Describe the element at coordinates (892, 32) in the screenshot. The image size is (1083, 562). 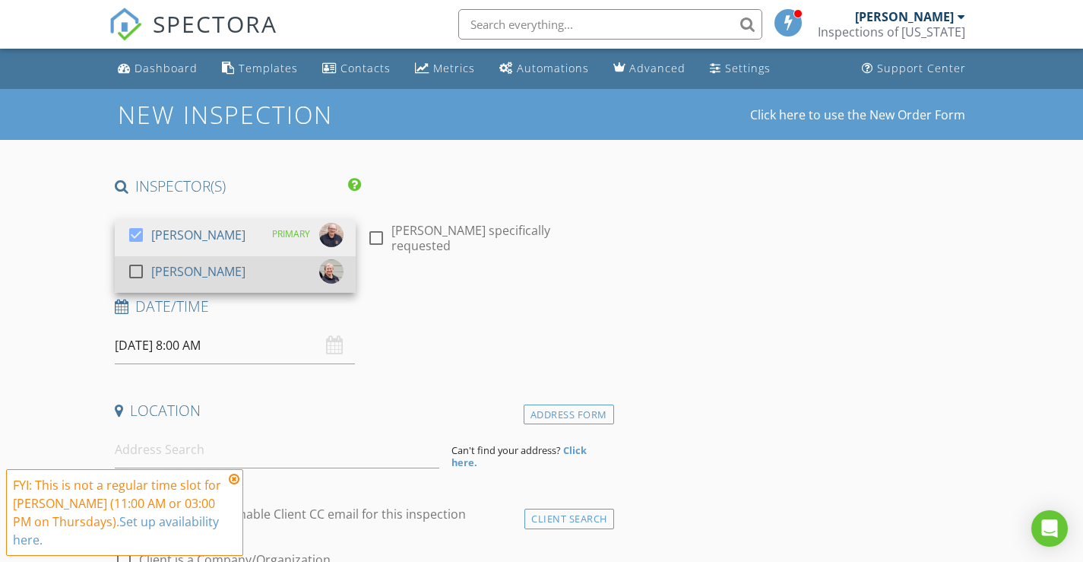
I see `div: Inspections of Texas` at that location.